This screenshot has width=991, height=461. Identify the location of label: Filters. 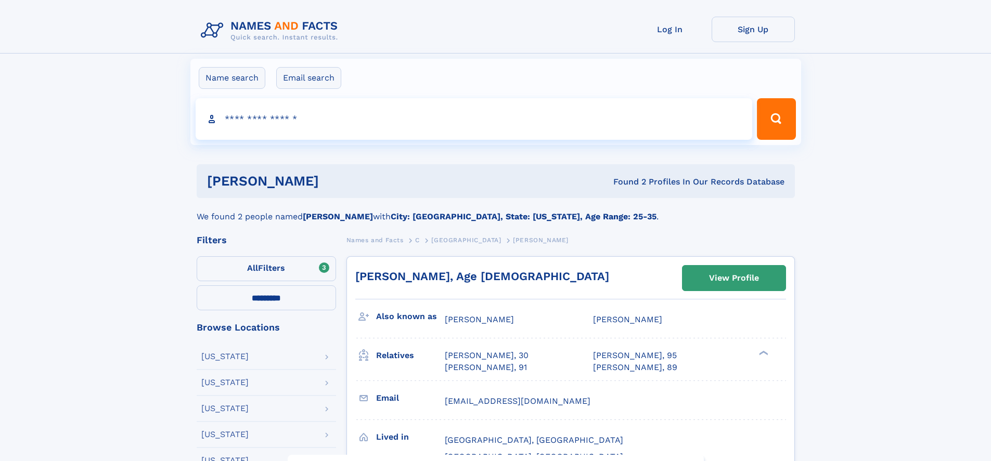
(266, 269).